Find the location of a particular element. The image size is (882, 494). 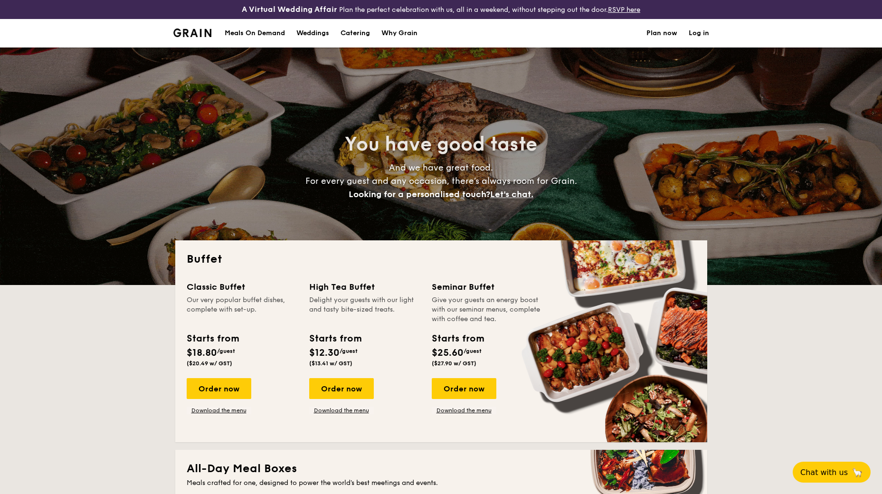

span: $18.80 is located at coordinates (202, 353).